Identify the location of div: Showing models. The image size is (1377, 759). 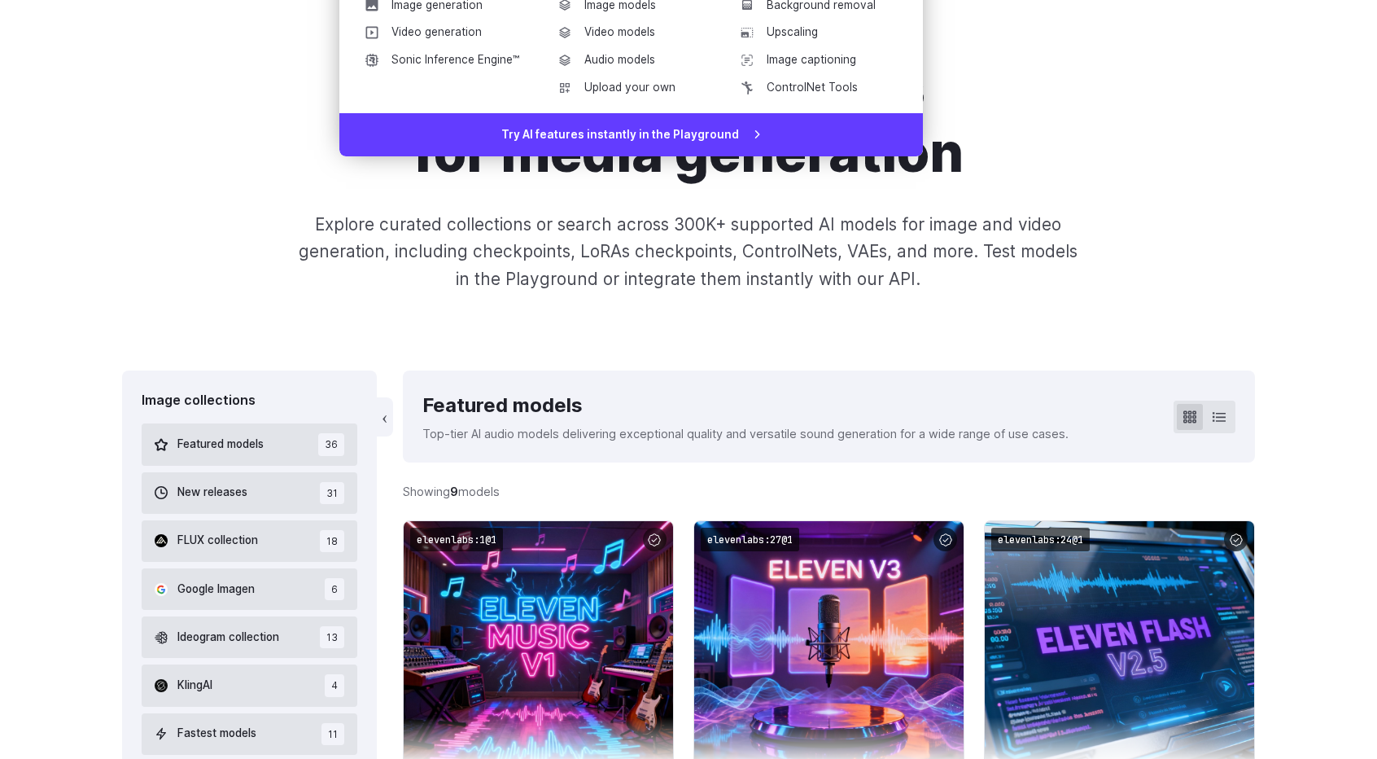
(451, 491).